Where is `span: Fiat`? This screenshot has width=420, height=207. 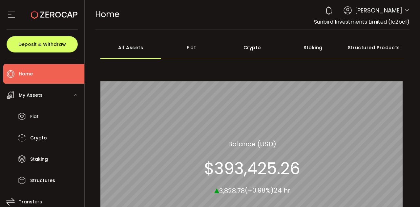
span: Fiat is located at coordinates (34, 117).